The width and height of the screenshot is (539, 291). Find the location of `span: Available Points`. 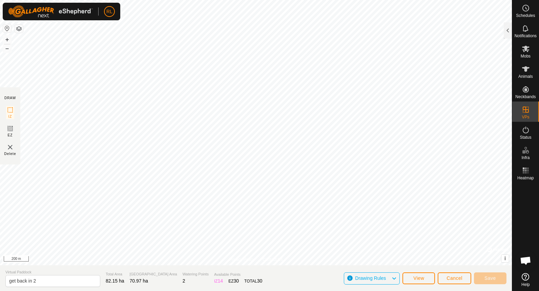

span: Available Points is located at coordinates (238, 275).